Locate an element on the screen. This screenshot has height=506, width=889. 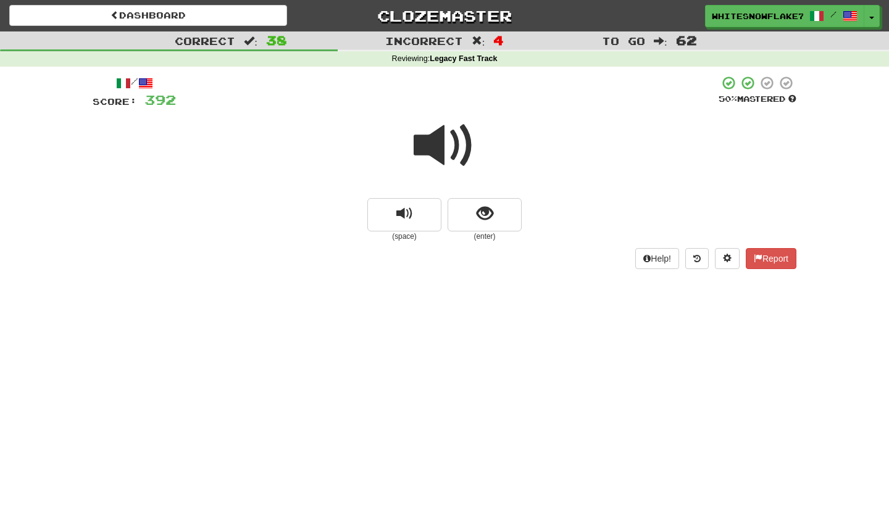
a: WhiteSnowflake7864 / is located at coordinates (785, 16).